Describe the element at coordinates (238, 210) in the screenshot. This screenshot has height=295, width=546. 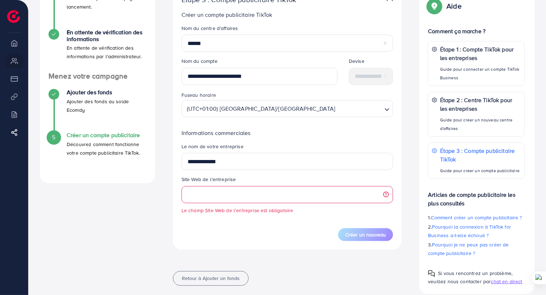
I see `font: Le champ Site Web de l'entreprise est obligatoire` at that location.